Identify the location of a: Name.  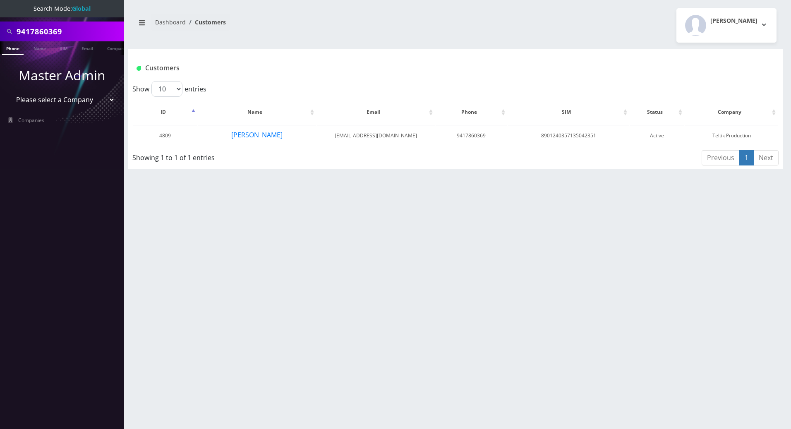
(40, 48).